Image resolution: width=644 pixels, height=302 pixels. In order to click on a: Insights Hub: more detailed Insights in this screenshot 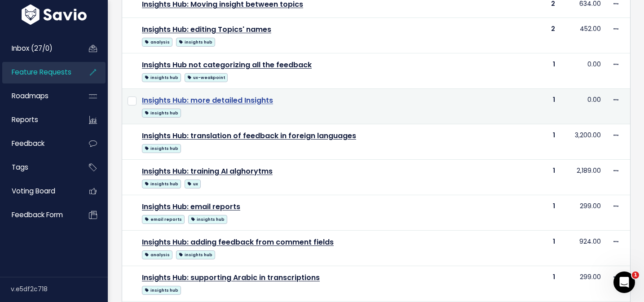, I will do `click(208, 100)`.